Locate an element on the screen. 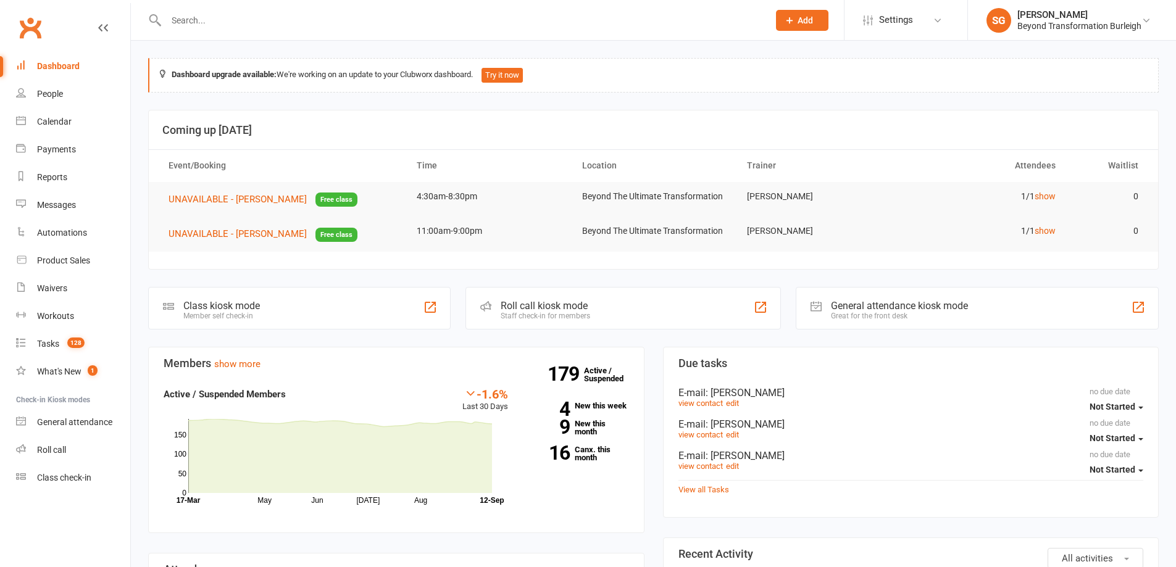  div: Great for the front desk is located at coordinates (899, 316).